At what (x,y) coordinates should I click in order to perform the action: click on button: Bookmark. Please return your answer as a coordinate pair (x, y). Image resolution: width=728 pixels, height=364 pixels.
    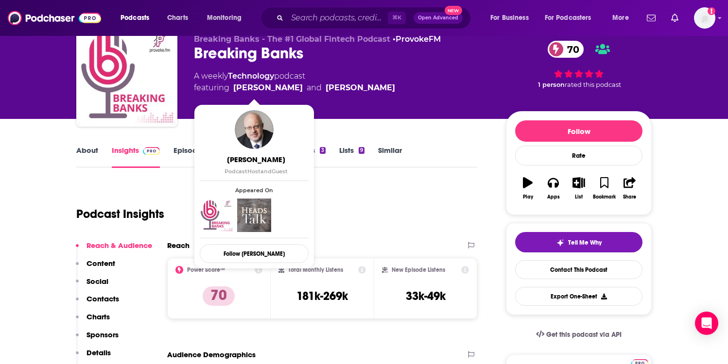
    Looking at the image, I should click on (604, 188).